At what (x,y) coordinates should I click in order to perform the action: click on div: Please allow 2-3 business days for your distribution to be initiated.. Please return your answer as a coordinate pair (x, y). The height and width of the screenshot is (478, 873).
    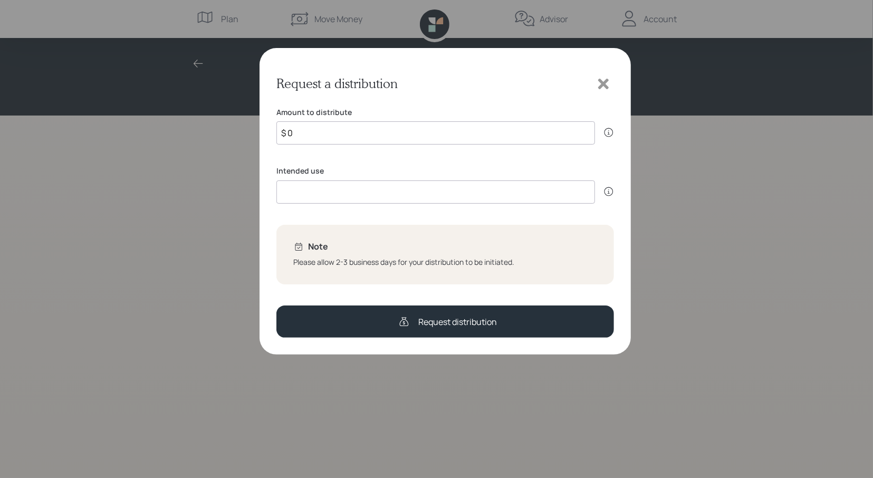
    Looking at the image, I should click on (445, 262).